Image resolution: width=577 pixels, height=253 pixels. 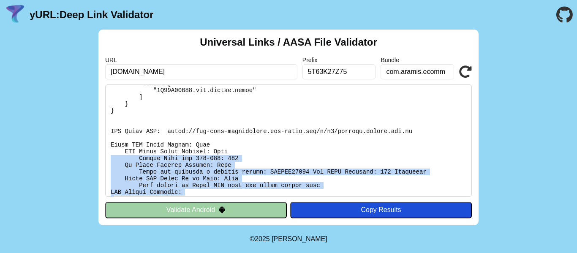 What do you see at coordinates (288, 42) in the screenshot?
I see `h2: Universal Links / AASA File Validator` at bounding box center [288, 42].